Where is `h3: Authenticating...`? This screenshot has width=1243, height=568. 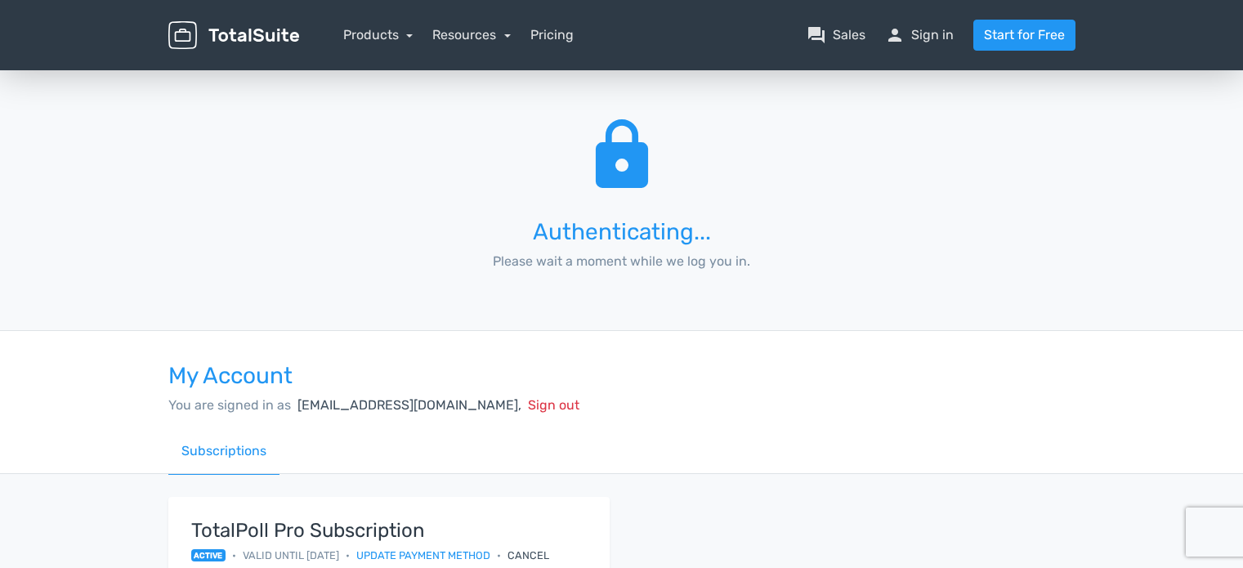
h3: Authenticating... is located at coordinates (621, 232).